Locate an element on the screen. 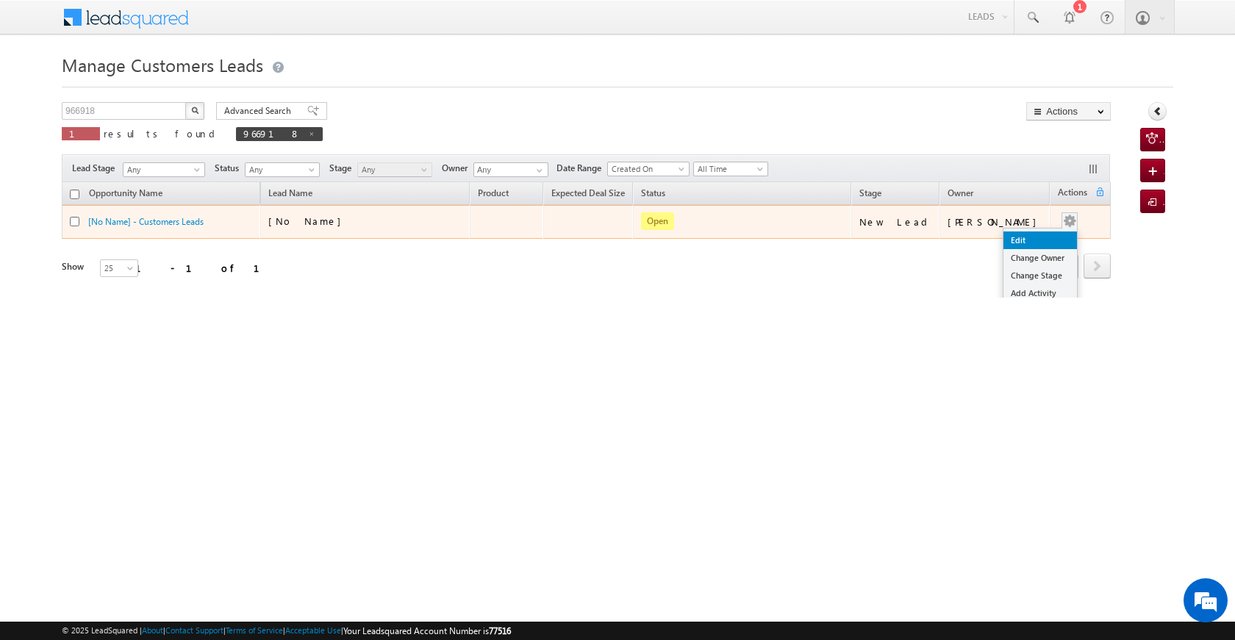 Image resolution: width=1235 pixels, height=640 pixels. span: Opportunity Name is located at coordinates (126, 193).